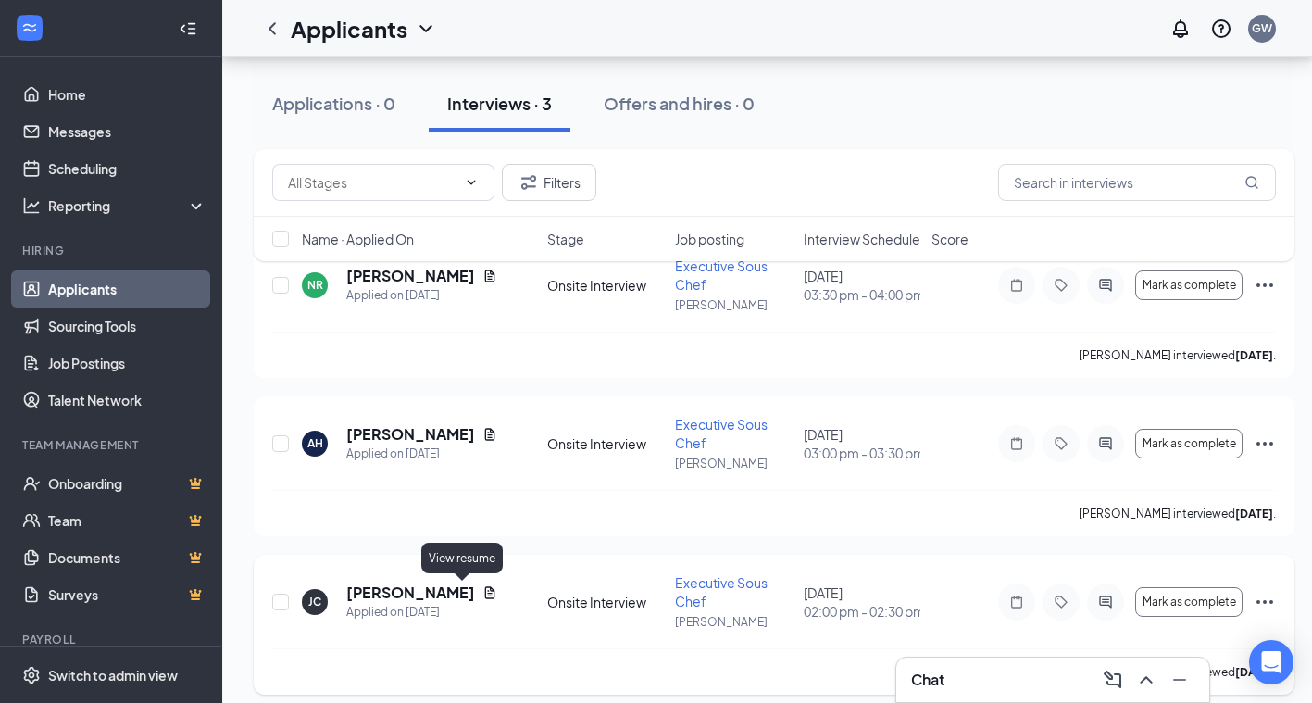 The image size is (1312, 703). Describe the element at coordinates (709, 239) in the screenshot. I see `span: Job posting` at that location.